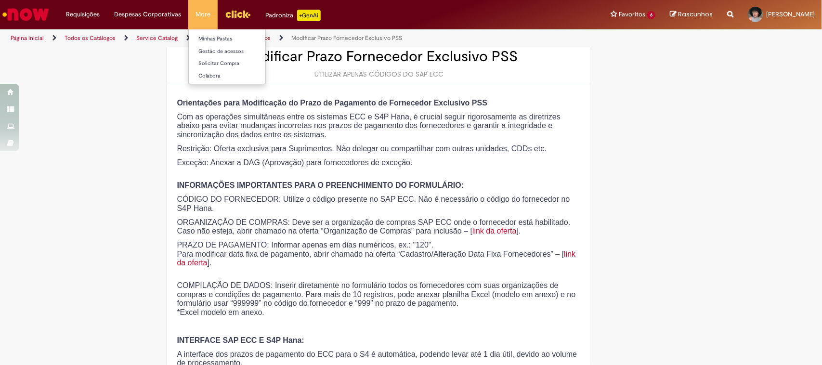  Describe the element at coordinates (379, 227) in the screenshot. I see `p: ORGANIZAÇÃO DE COMPRAS: Deve ser a organização de compras SAP ECC onde o fornecedor está habilita...` at that location.